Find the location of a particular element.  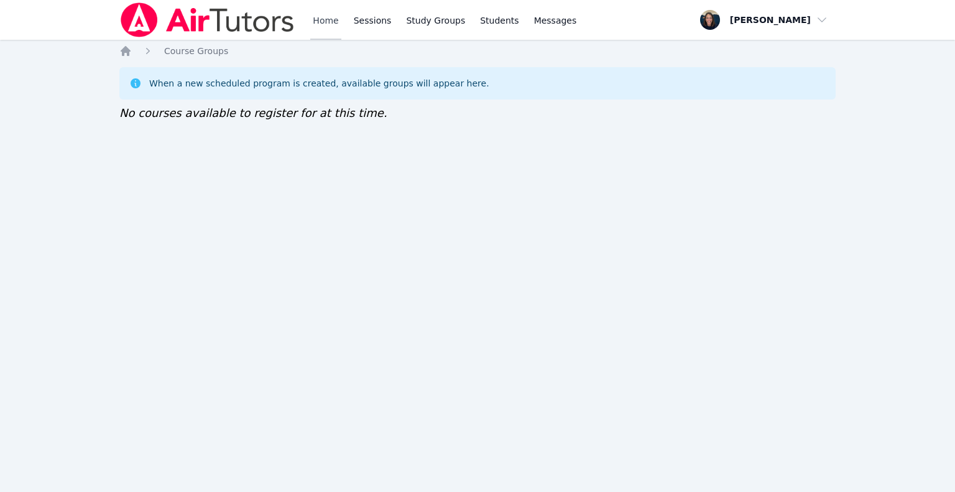

img: Air Tutors is located at coordinates (207, 20).